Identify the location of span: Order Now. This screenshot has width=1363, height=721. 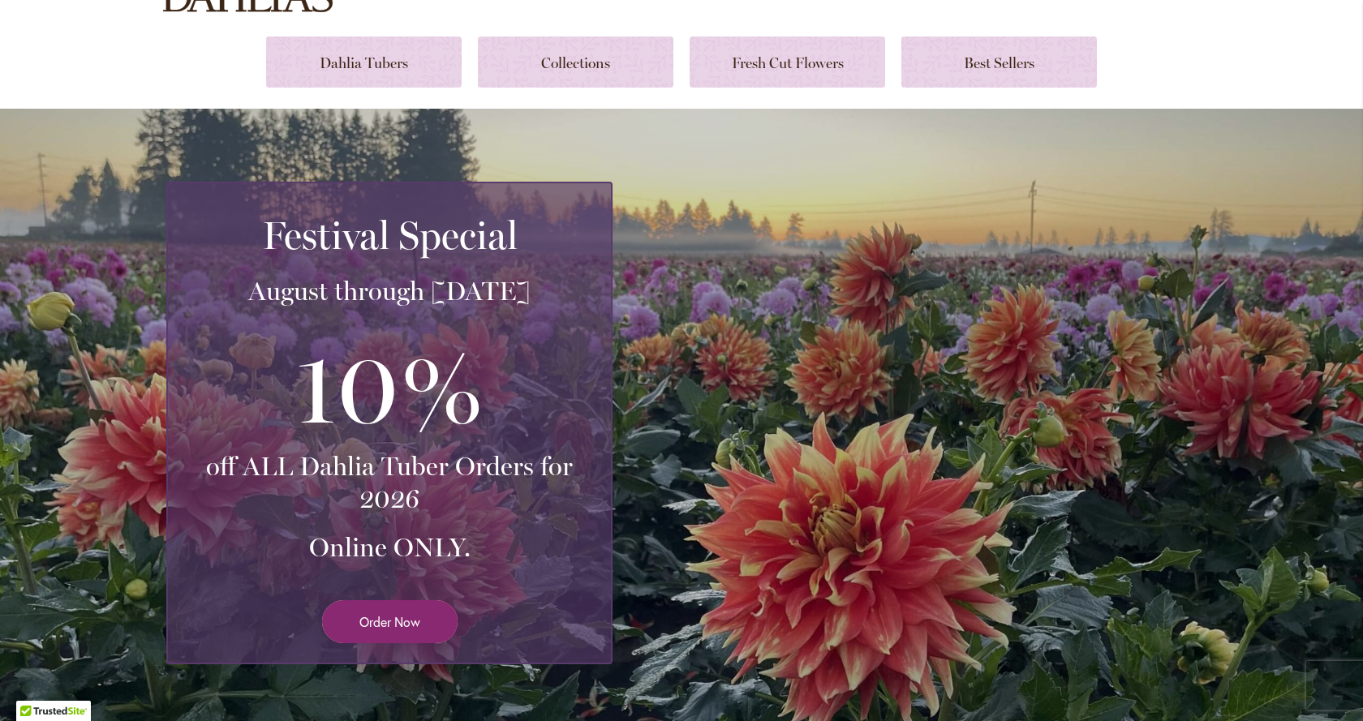
(389, 621).